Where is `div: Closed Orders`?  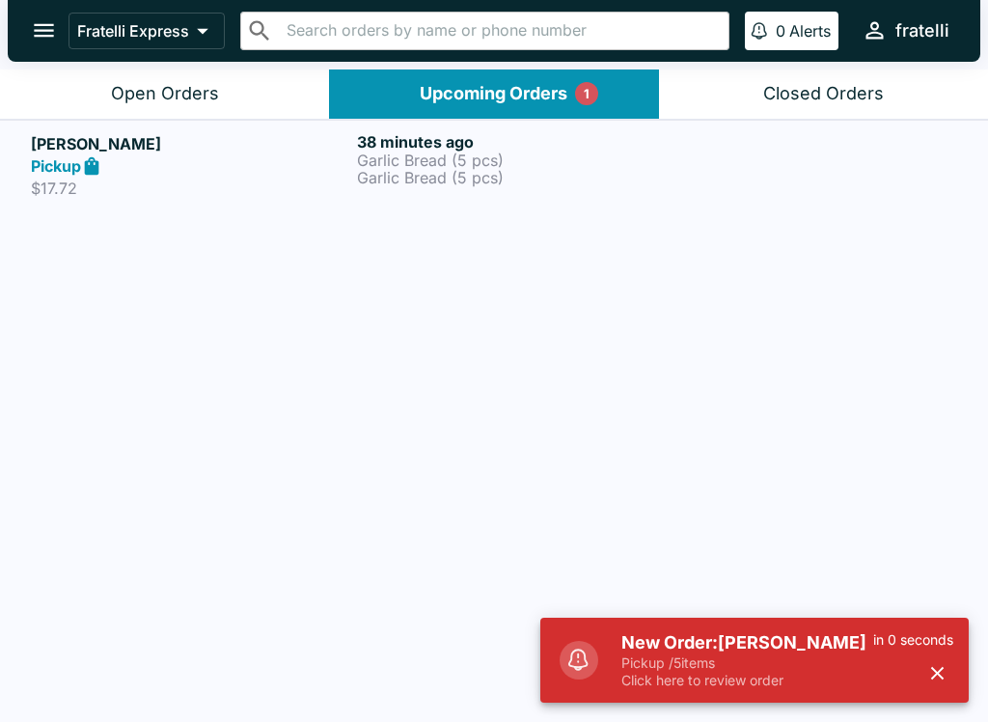
div: Closed Orders is located at coordinates (823, 94).